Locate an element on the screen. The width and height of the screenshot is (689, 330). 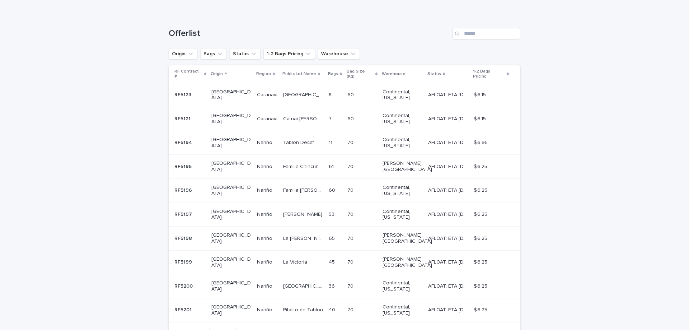
p: Warehouse is located at coordinates (394, 74).